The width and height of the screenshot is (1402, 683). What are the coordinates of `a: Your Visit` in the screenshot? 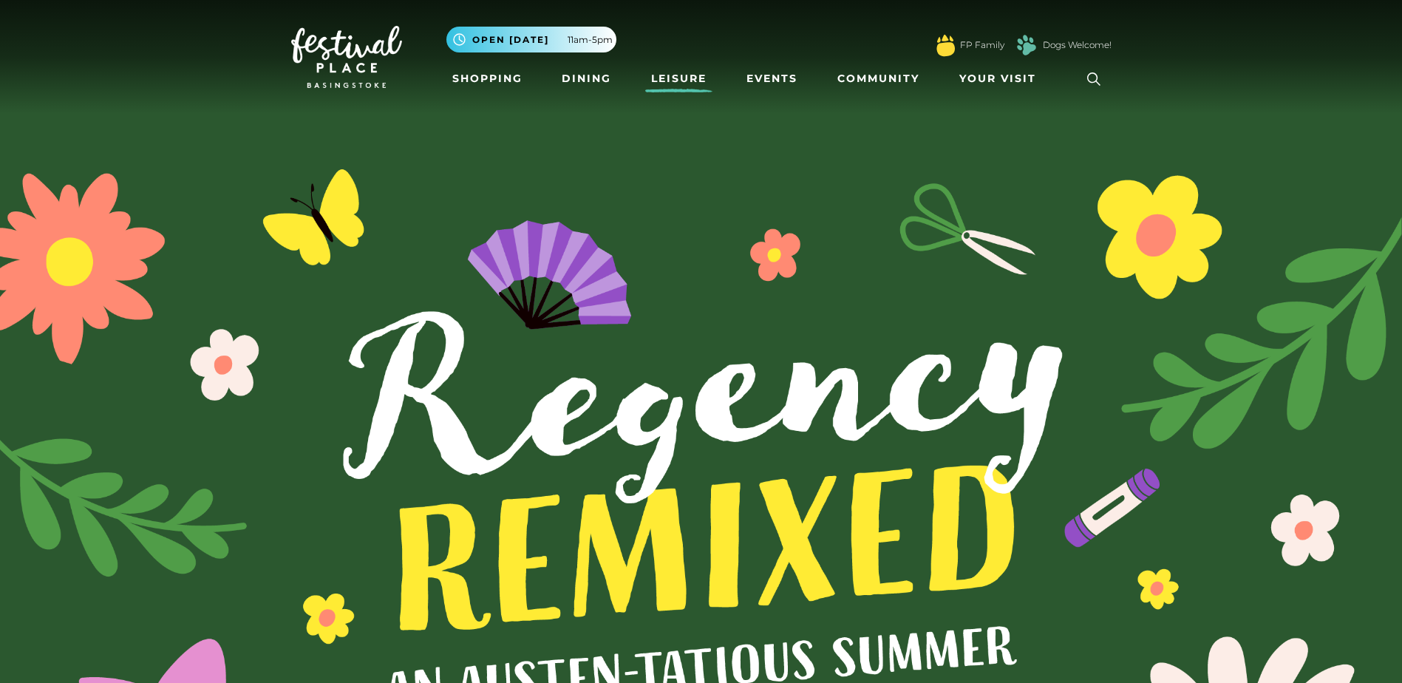 It's located at (1002, 78).